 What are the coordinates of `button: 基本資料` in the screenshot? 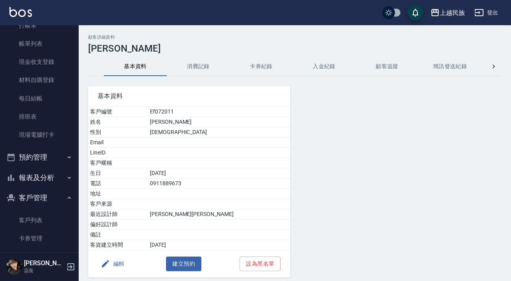 It's located at (135, 67).